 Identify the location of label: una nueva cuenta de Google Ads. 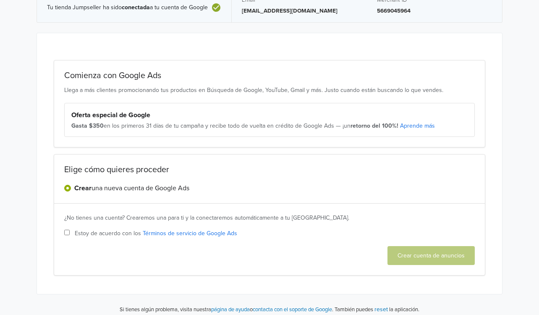
(132, 188).